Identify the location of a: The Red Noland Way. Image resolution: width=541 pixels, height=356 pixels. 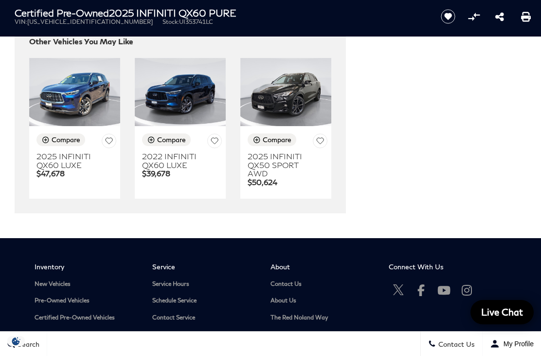
(322, 317).